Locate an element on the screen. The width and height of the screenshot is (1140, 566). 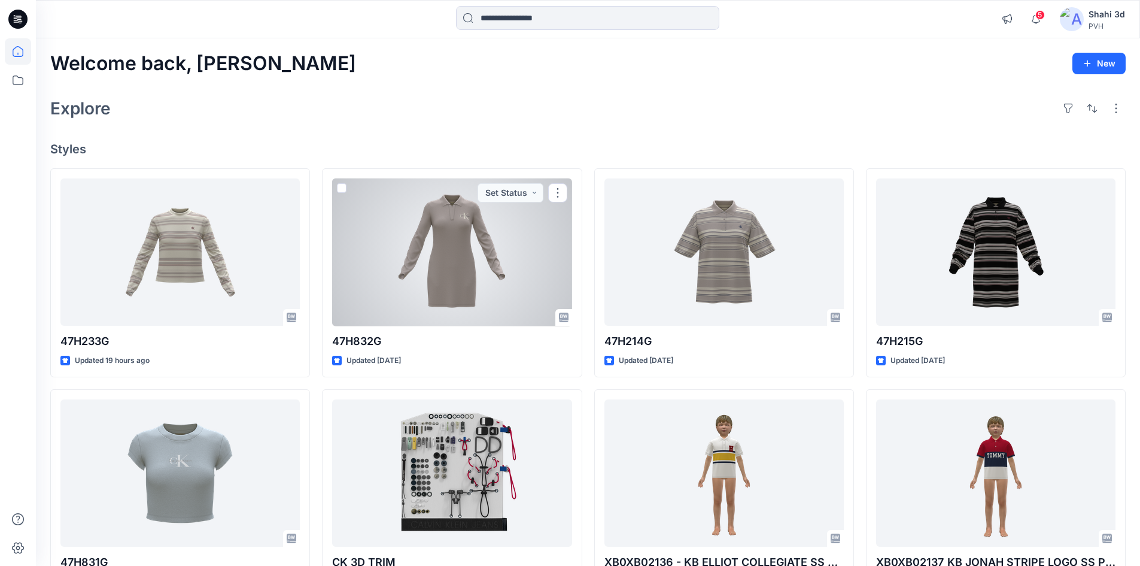
div: Shahi 3d is located at coordinates (1107, 14).